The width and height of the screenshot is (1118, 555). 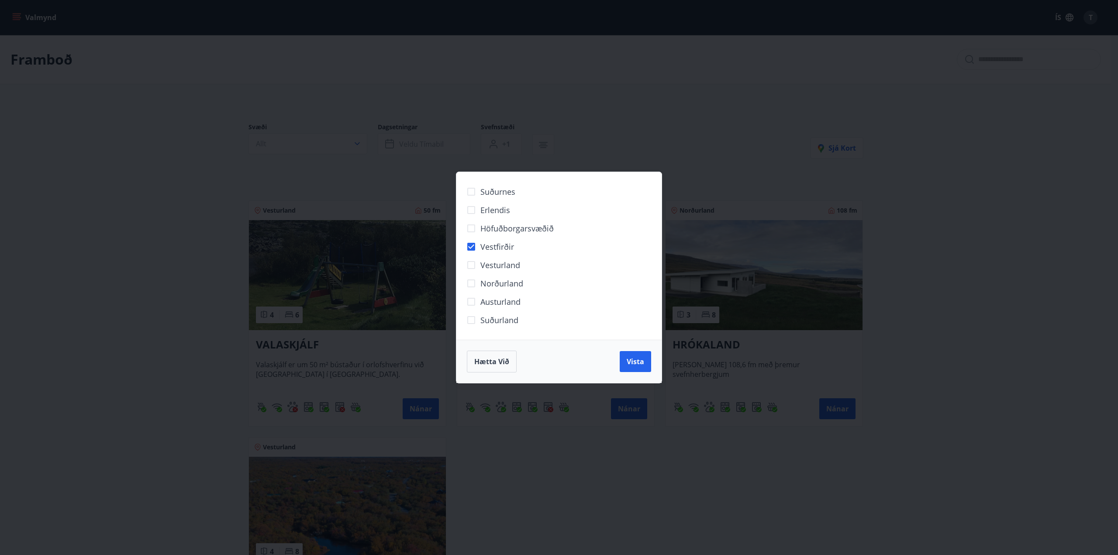 What do you see at coordinates (497, 247) in the screenshot?
I see `span: Vestfirðir` at bounding box center [497, 247].